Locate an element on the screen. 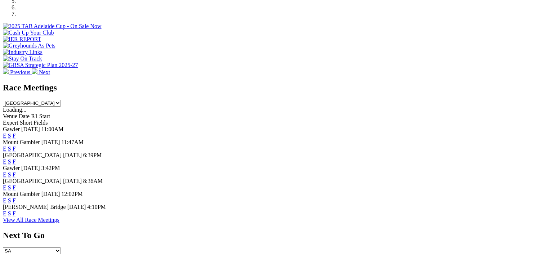 The image size is (545, 255). span: Expert is located at coordinates (10, 122).